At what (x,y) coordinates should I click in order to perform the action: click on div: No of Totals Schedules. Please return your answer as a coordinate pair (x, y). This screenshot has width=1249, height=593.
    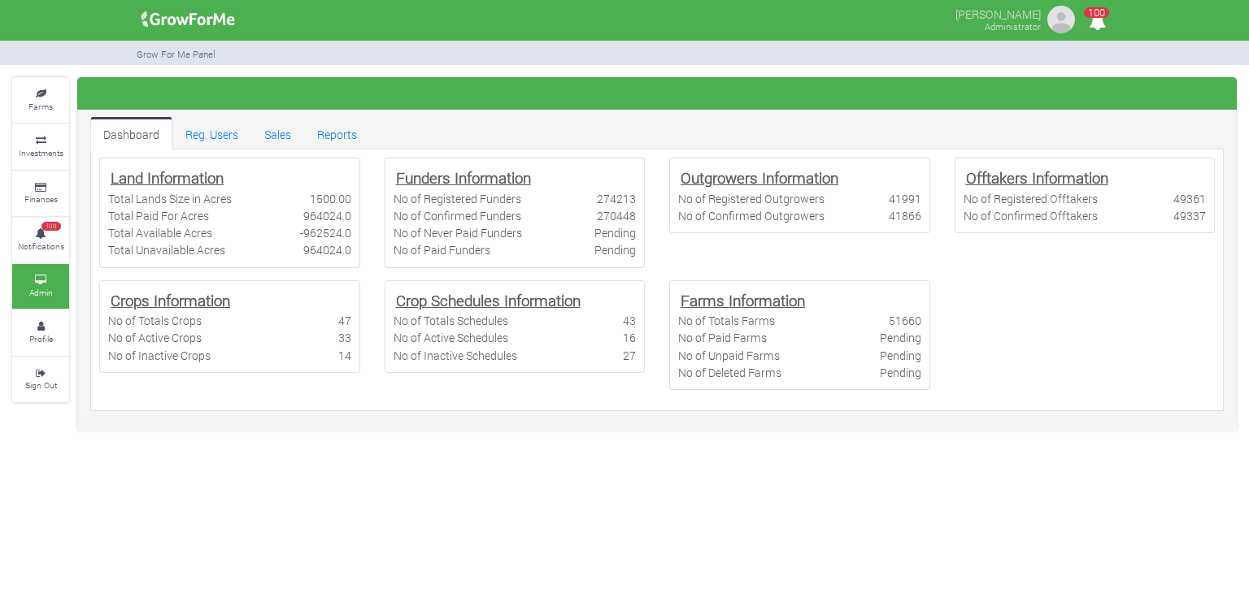
    Looking at the image, I should click on (450, 320).